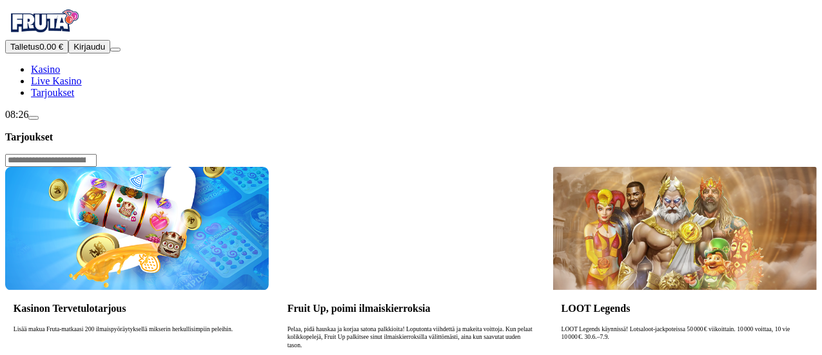  Describe the element at coordinates (56, 81) in the screenshot. I see `span: Live Kasino` at that location.